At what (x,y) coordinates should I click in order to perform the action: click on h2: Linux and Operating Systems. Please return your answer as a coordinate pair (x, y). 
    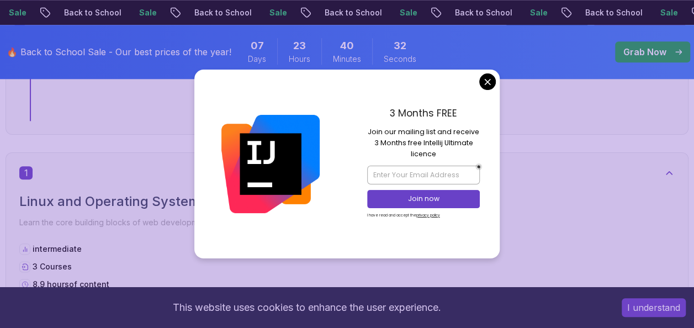
    Looking at the image, I should click on (346, 201).